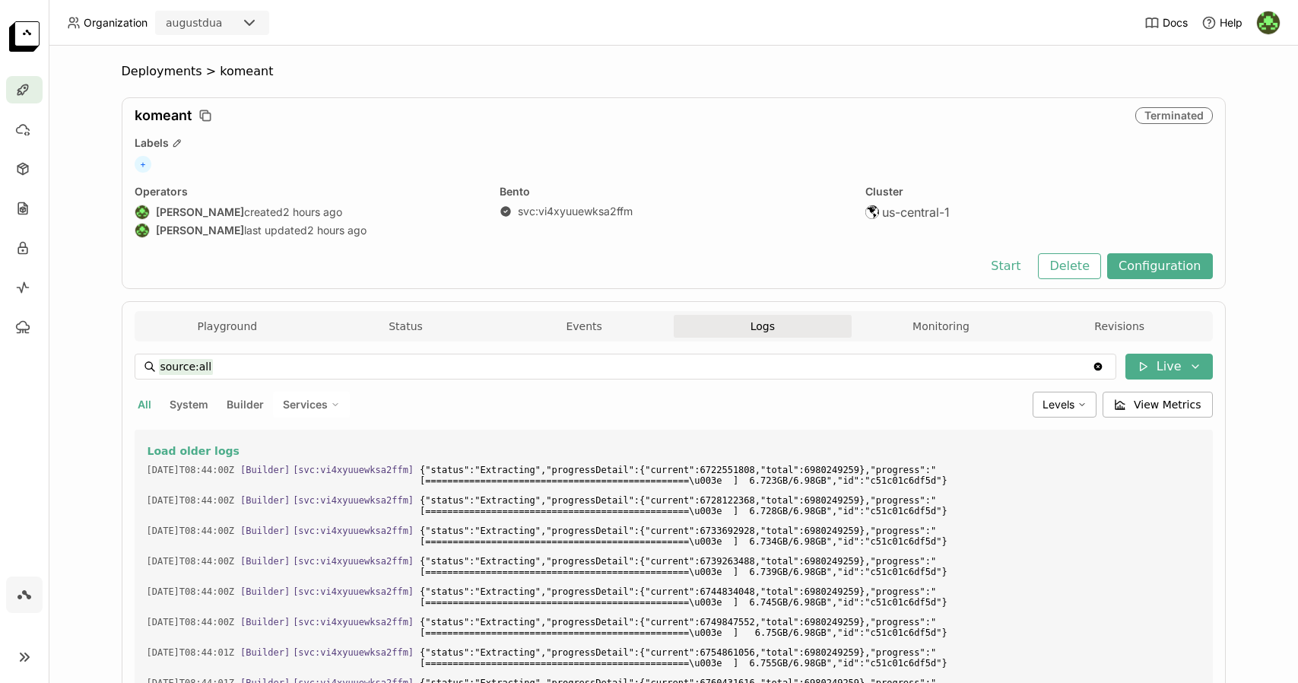 Image resolution: width=1298 pixels, height=683 pixels. Describe the element at coordinates (1174, 23) in the screenshot. I see `span: Docs` at that location.